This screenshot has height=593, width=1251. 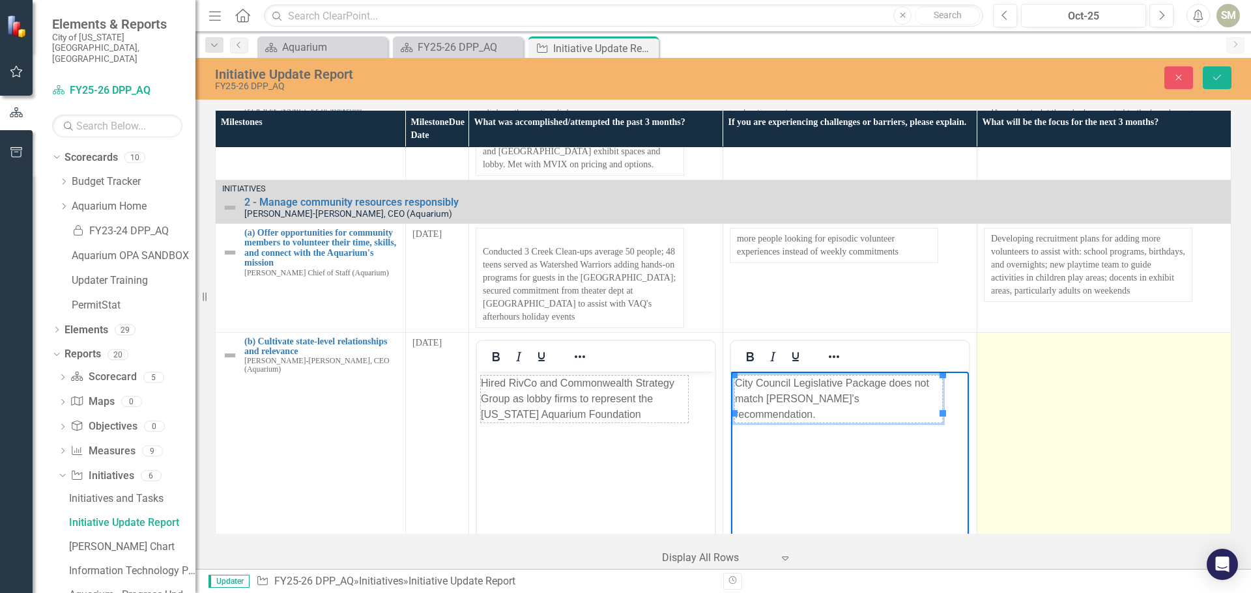 What do you see at coordinates (130, 522) in the screenshot?
I see `a: Initiative Update Report` at bounding box center [130, 522].